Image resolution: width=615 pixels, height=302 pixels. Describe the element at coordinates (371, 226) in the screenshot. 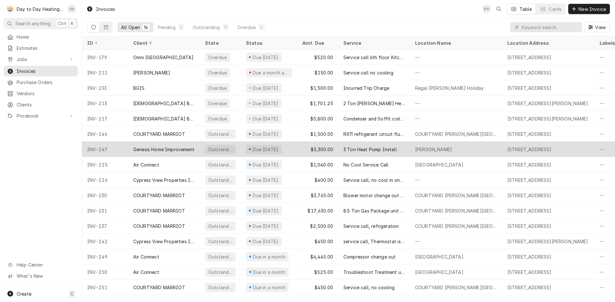

I see `div: Service call, refrigeration` at that location.